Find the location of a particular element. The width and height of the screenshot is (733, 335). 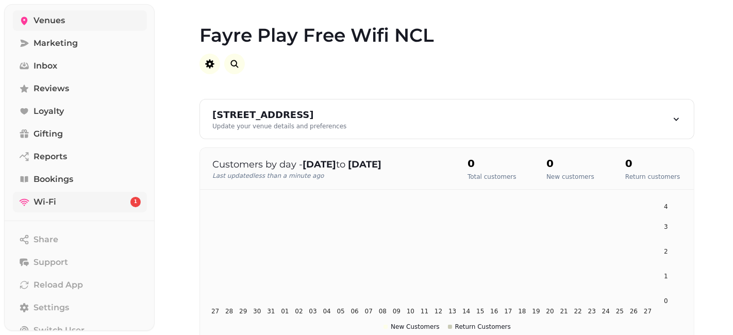

tspan: 04 is located at coordinates (326, 311).